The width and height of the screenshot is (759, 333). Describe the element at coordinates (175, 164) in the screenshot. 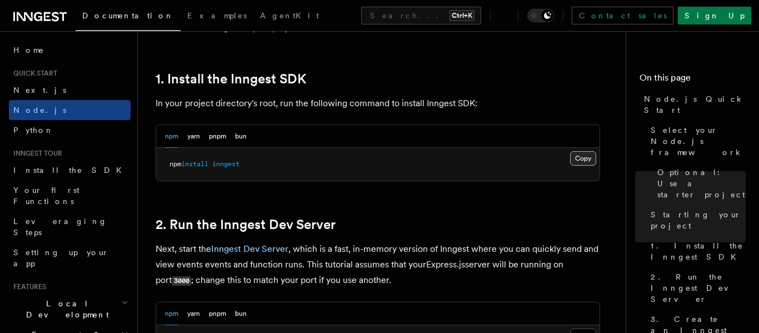

I see `span: npm` at that location.